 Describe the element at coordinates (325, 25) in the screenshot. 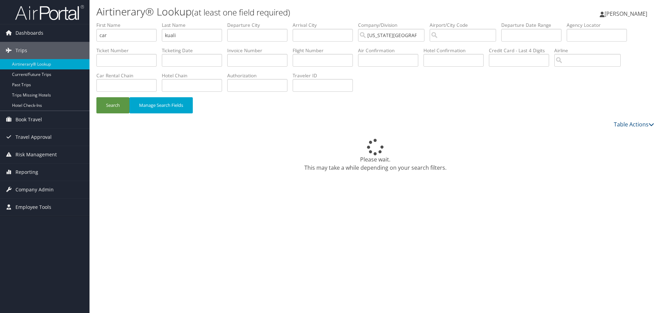

I see `label: Arrival City` at that location.